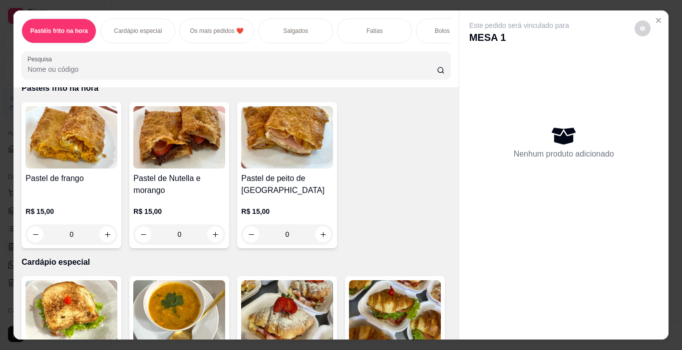 This screenshot has width=682, height=350. Describe the element at coordinates (71, 179) in the screenshot. I see `h4: Pastel de frango` at that location.